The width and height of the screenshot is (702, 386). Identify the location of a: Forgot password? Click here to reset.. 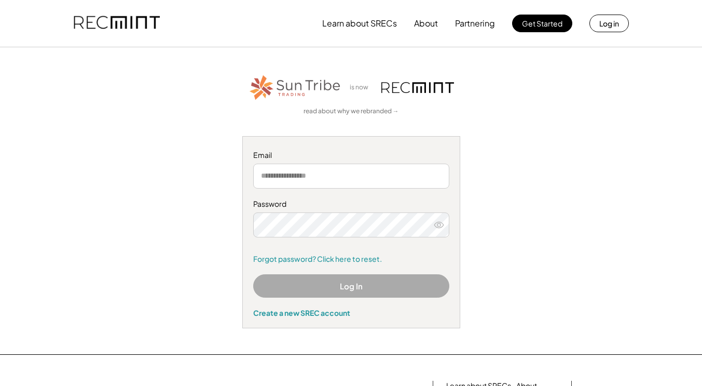
(351, 259).